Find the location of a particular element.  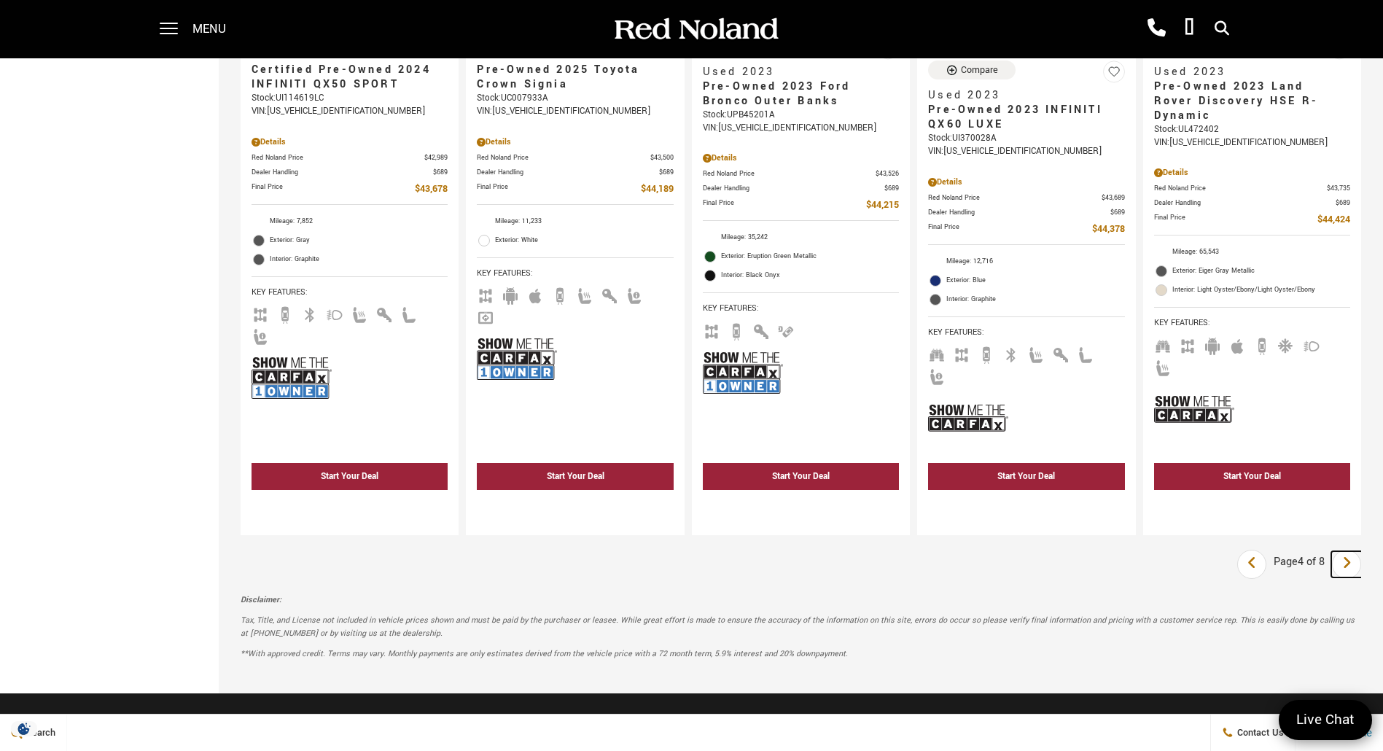

span: Exterior: Blue is located at coordinates (1035, 281).